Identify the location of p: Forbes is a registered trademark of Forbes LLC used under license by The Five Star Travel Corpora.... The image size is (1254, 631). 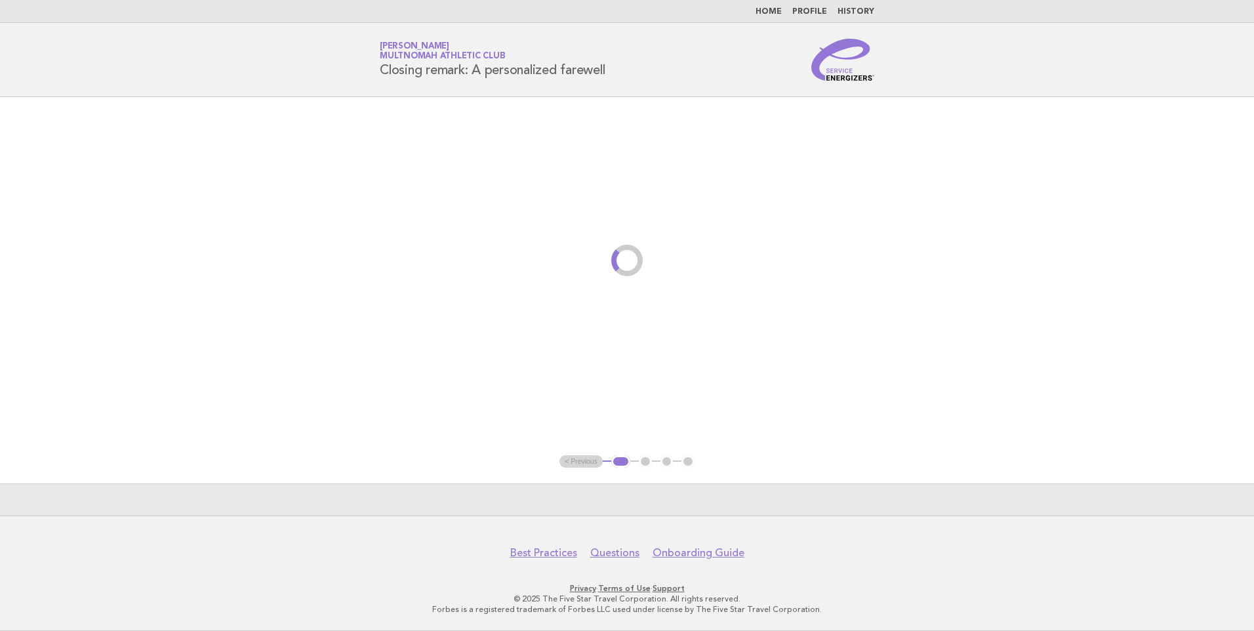
(627, 609).